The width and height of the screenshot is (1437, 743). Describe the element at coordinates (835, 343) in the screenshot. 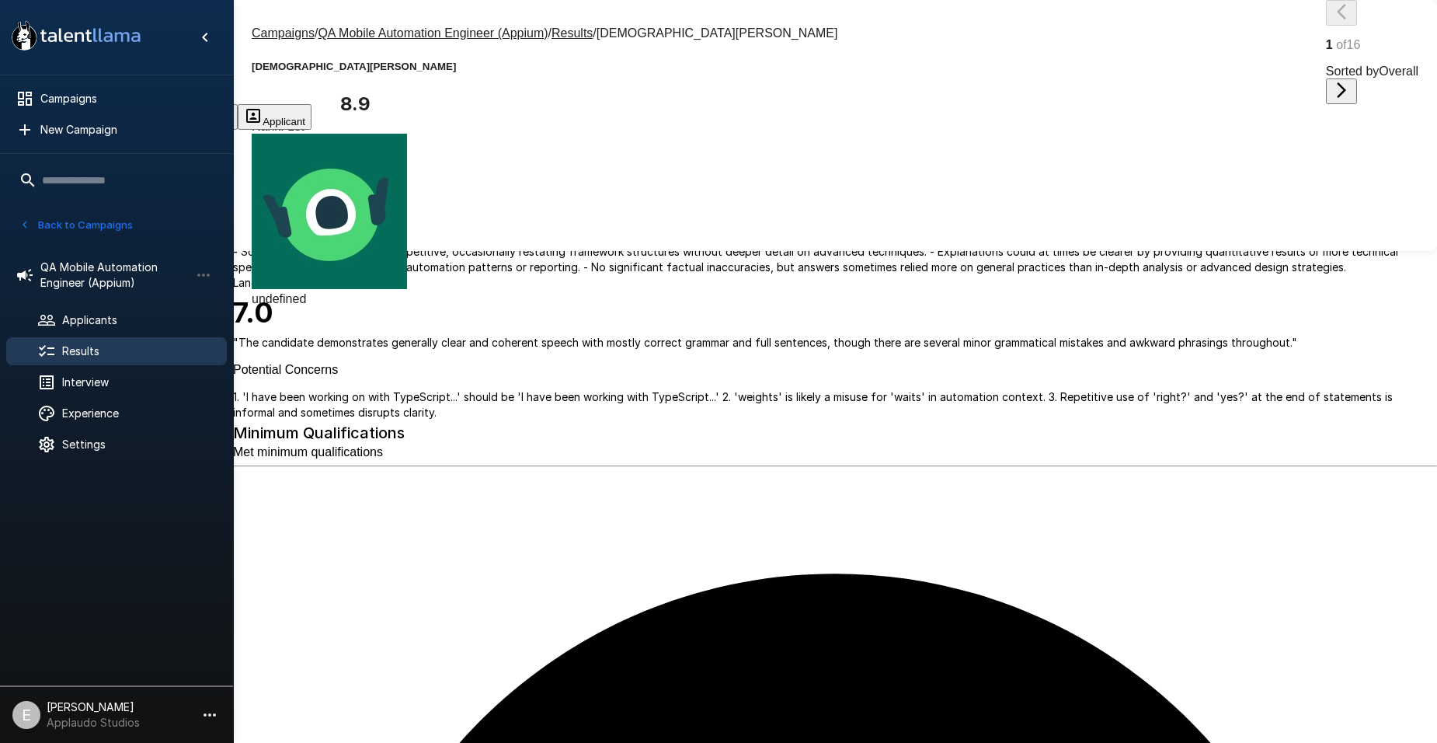

I see `p: " The candidate demonstrates generally clear and coherent speech with mostly correct grammar and ...` at that location.